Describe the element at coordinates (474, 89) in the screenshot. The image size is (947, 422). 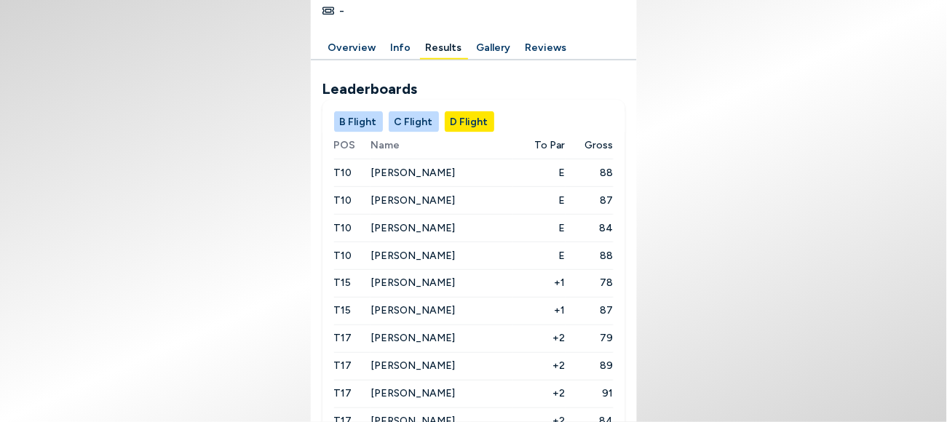
I see `h2: Leaderboards` at that location.